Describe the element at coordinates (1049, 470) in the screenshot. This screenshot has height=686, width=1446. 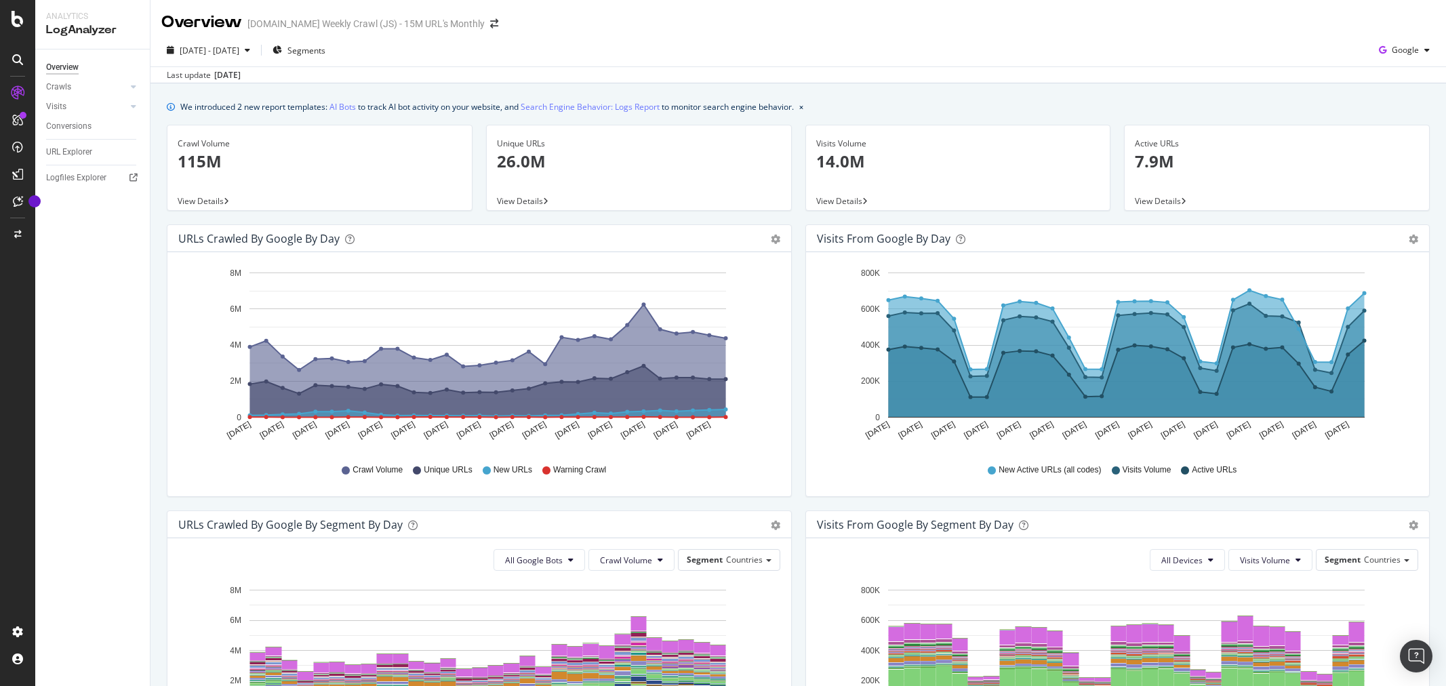
I see `span: New Active URLs (all codes)` at that location.